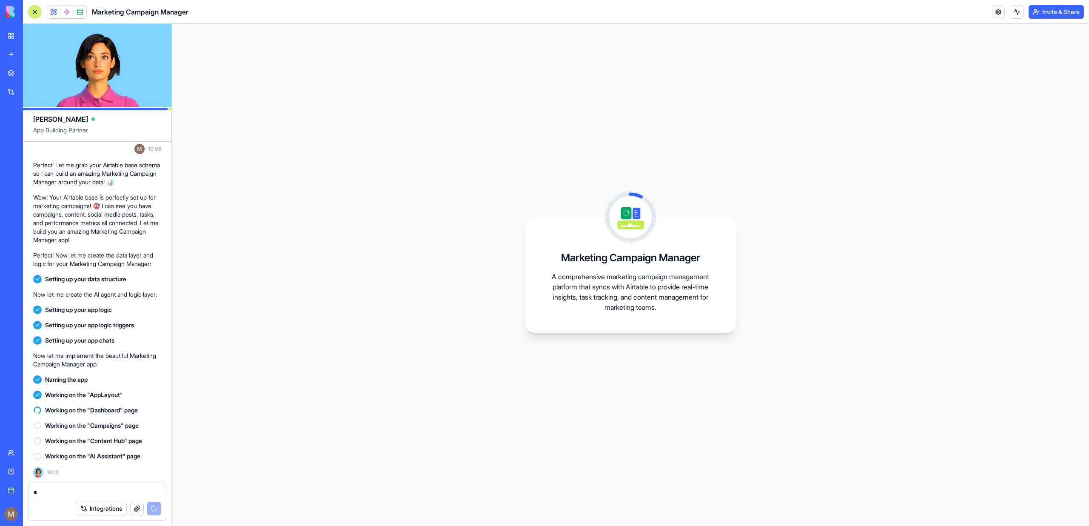 Image resolution: width=1089 pixels, height=526 pixels. What do you see at coordinates (101, 508) in the screenshot?
I see `button: Integrations` at bounding box center [101, 508].